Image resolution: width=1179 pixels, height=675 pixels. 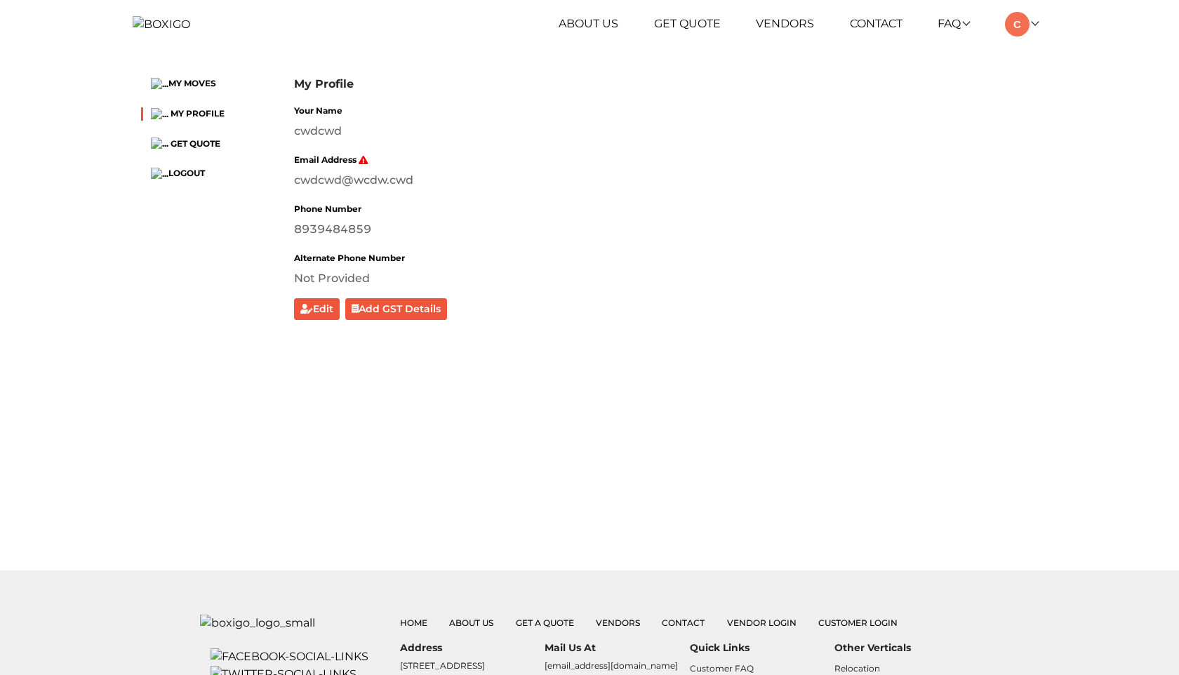 What do you see at coordinates (316, 309) in the screenshot?
I see `button: Edit` at bounding box center [316, 309].